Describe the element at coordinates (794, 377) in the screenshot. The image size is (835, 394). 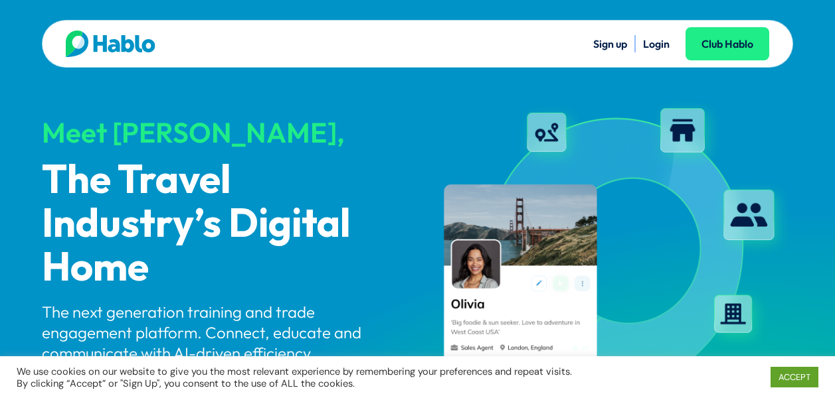
I see `a: ACCEPT` at that location.